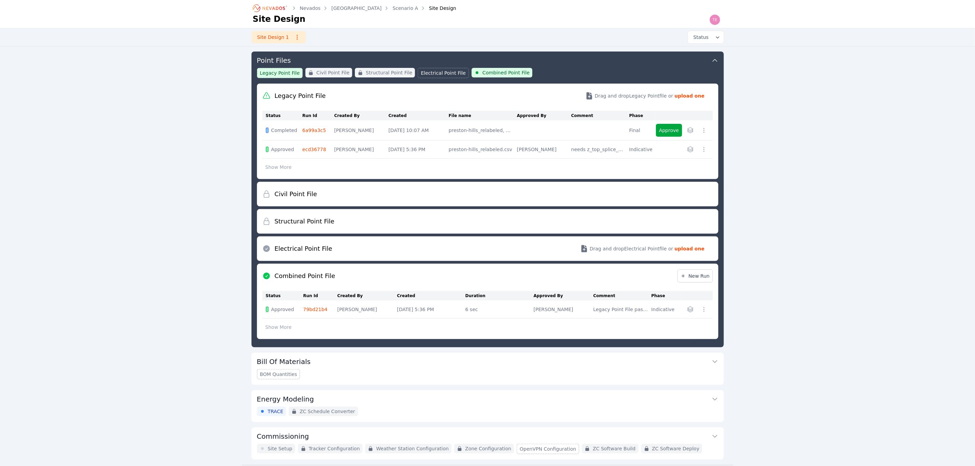 The image size is (975, 466). I want to click on a: ecd36778, so click(314, 149).